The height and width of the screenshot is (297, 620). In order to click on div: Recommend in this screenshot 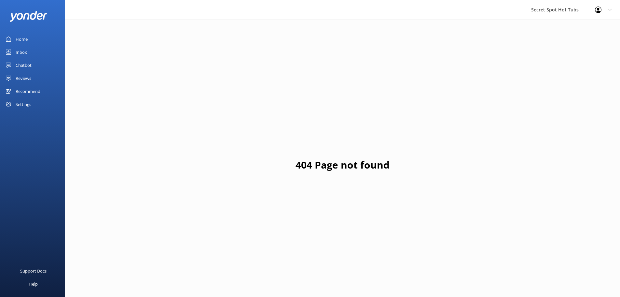, I will do `click(28, 91)`.